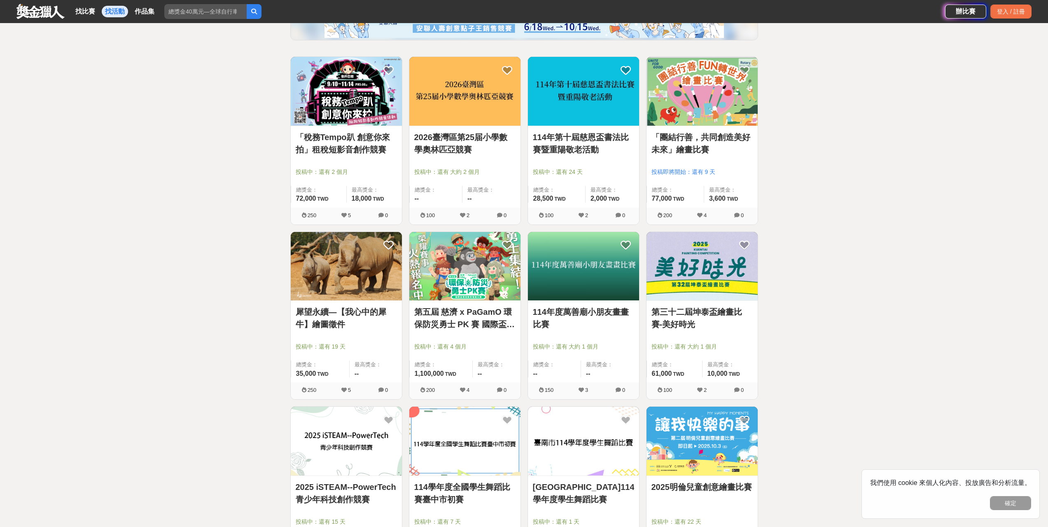 The width and height of the screenshot is (1048, 527). Describe the element at coordinates (306, 373) in the screenshot. I see `span: 35,000` at that location.